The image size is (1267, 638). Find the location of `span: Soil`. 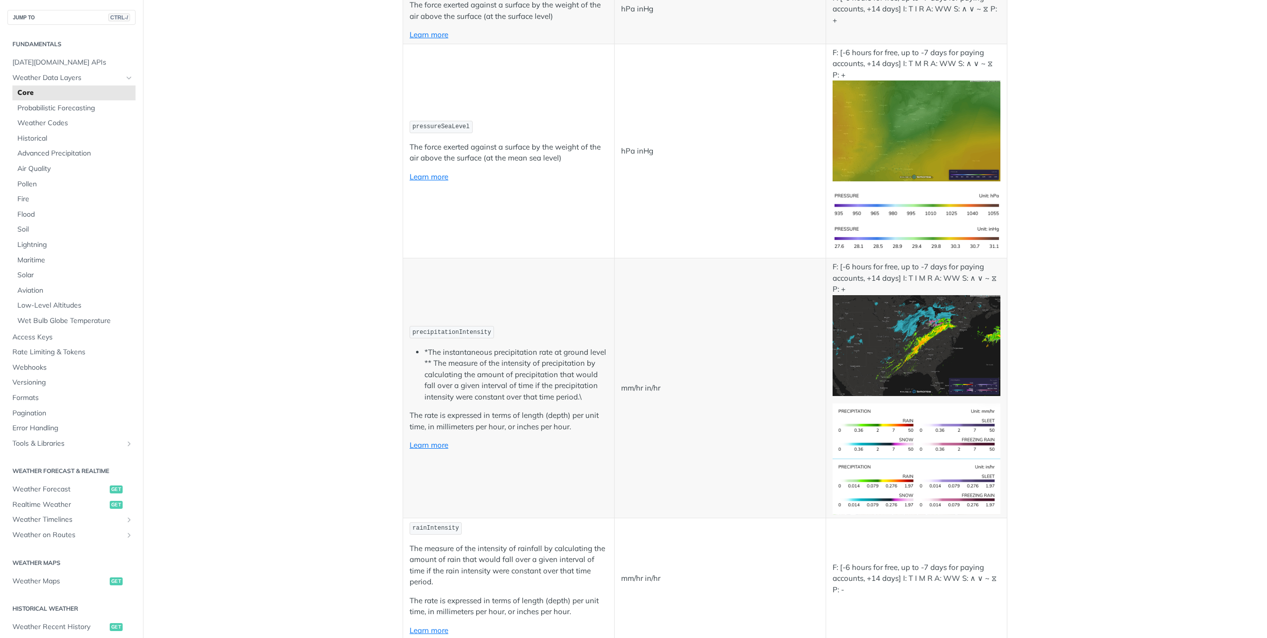

span: Soil is located at coordinates (75, 229).